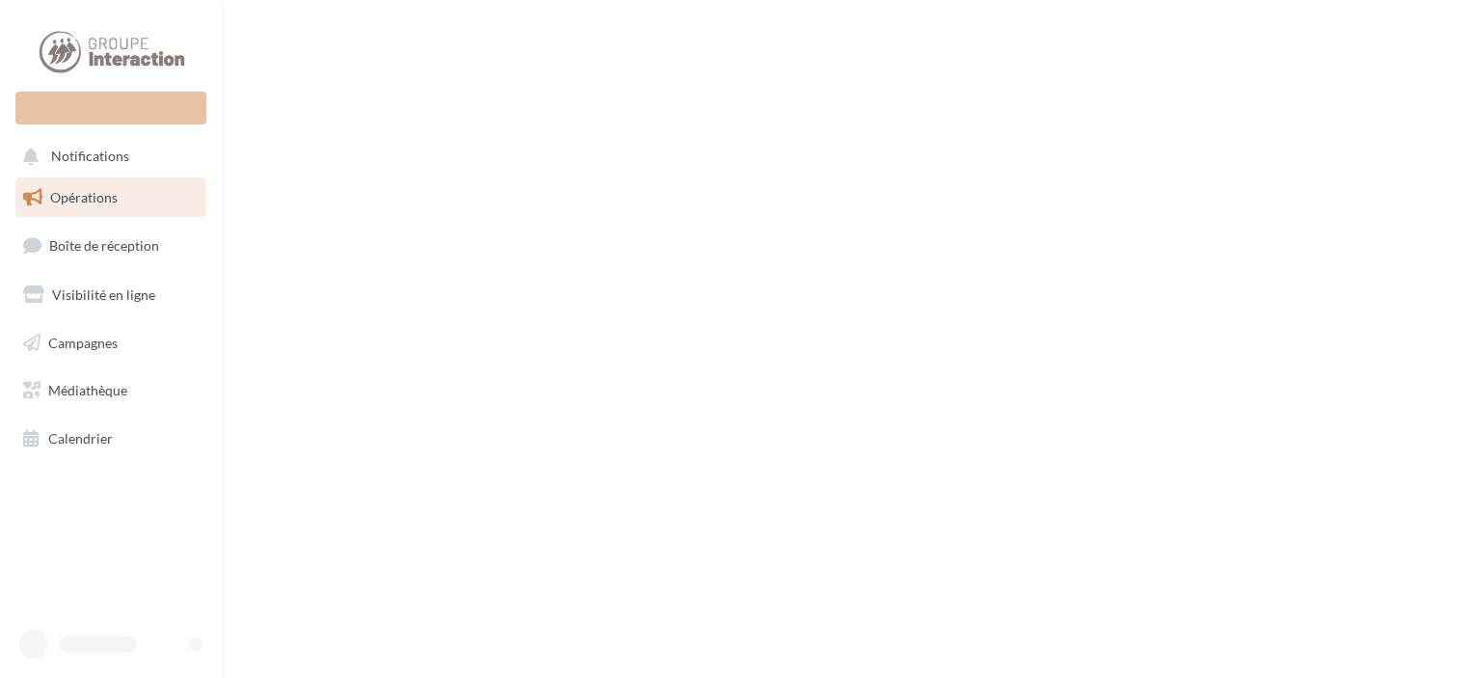 The width and height of the screenshot is (1481, 678). Describe the element at coordinates (90, 156) in the screenshot. I see `span: Notifications` at that location.